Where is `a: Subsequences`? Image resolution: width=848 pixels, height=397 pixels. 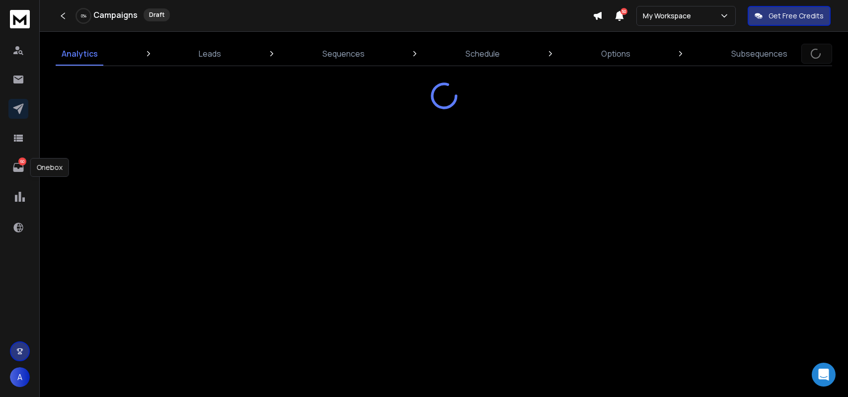 a: Subsequences is located at coordinates (759, 54).